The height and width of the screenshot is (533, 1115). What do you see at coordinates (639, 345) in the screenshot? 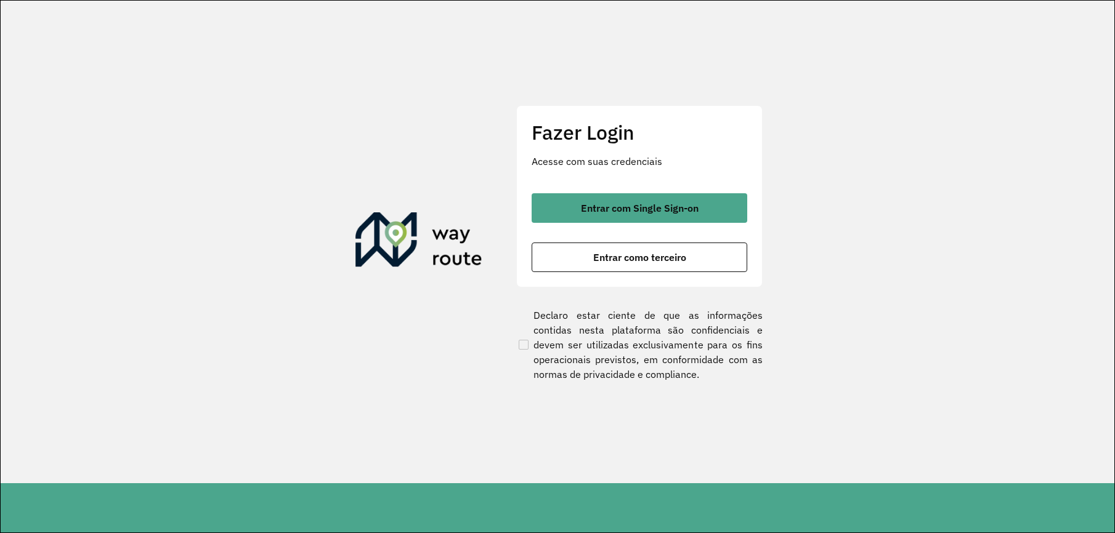
I see `label: Declaro estar ciente de que as informações contidas nesta plataforma são confidenciais e devem se...` at bounding box center [639, 345].